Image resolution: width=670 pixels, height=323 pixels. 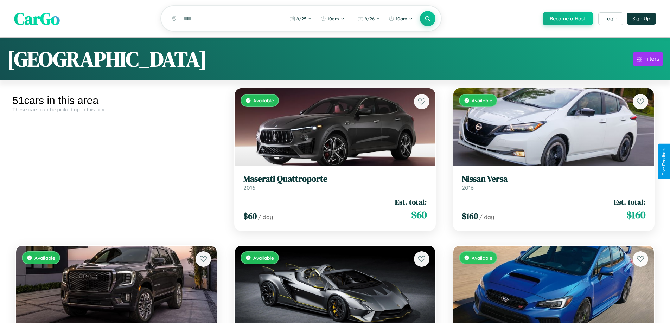 I want to click on button: 8/25, so click(x=301, y=19).